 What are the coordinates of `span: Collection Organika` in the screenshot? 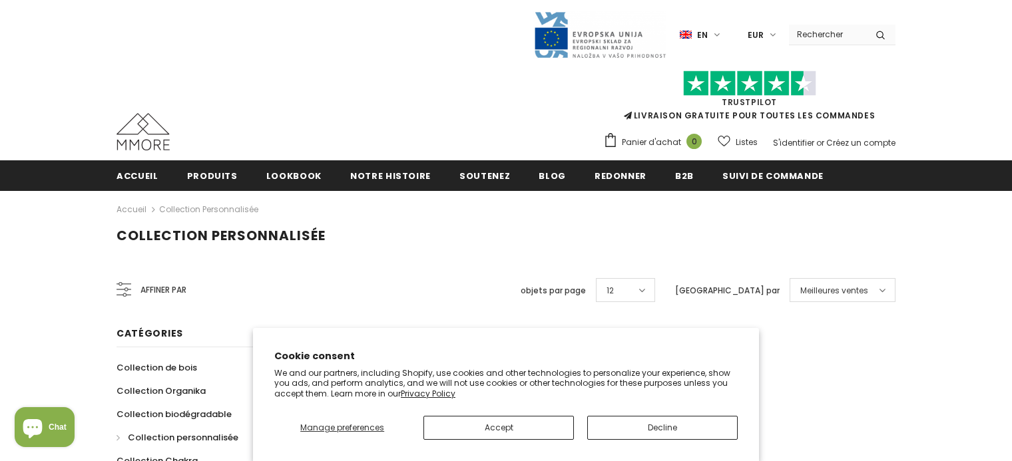 It's located at (161, 391).